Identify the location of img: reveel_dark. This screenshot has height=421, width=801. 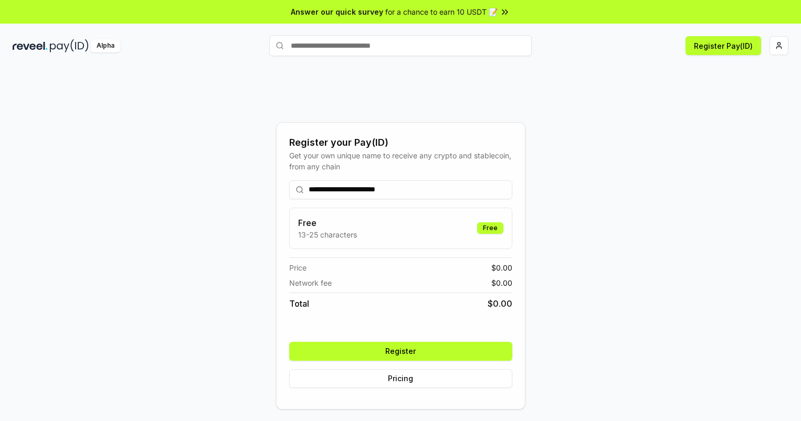
(30, 46).